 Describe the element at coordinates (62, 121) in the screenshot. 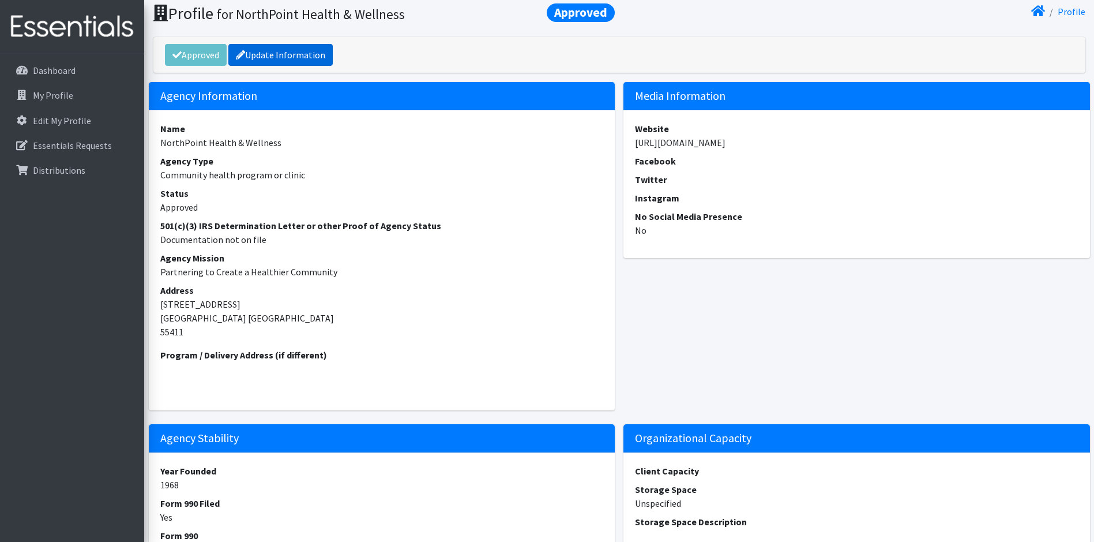

I see `p: Edit My Profile` at that location.